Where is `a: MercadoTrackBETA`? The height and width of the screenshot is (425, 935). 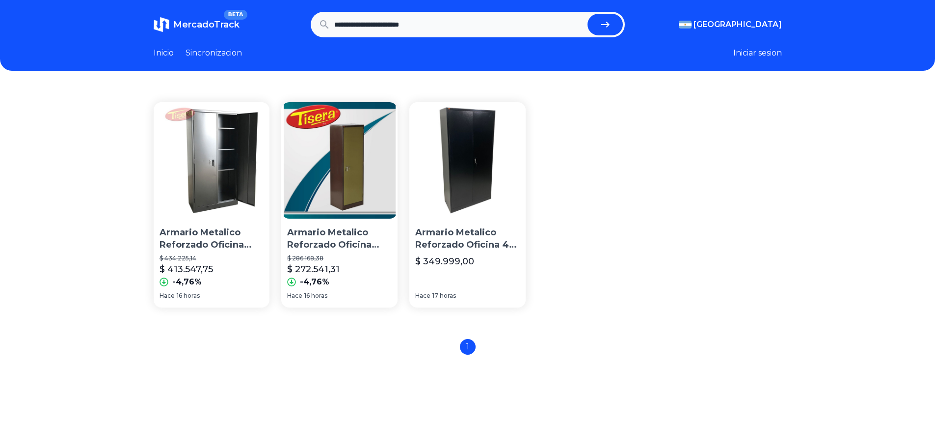
a: MercadoTrackBETA is located at coordinates (196, 25).